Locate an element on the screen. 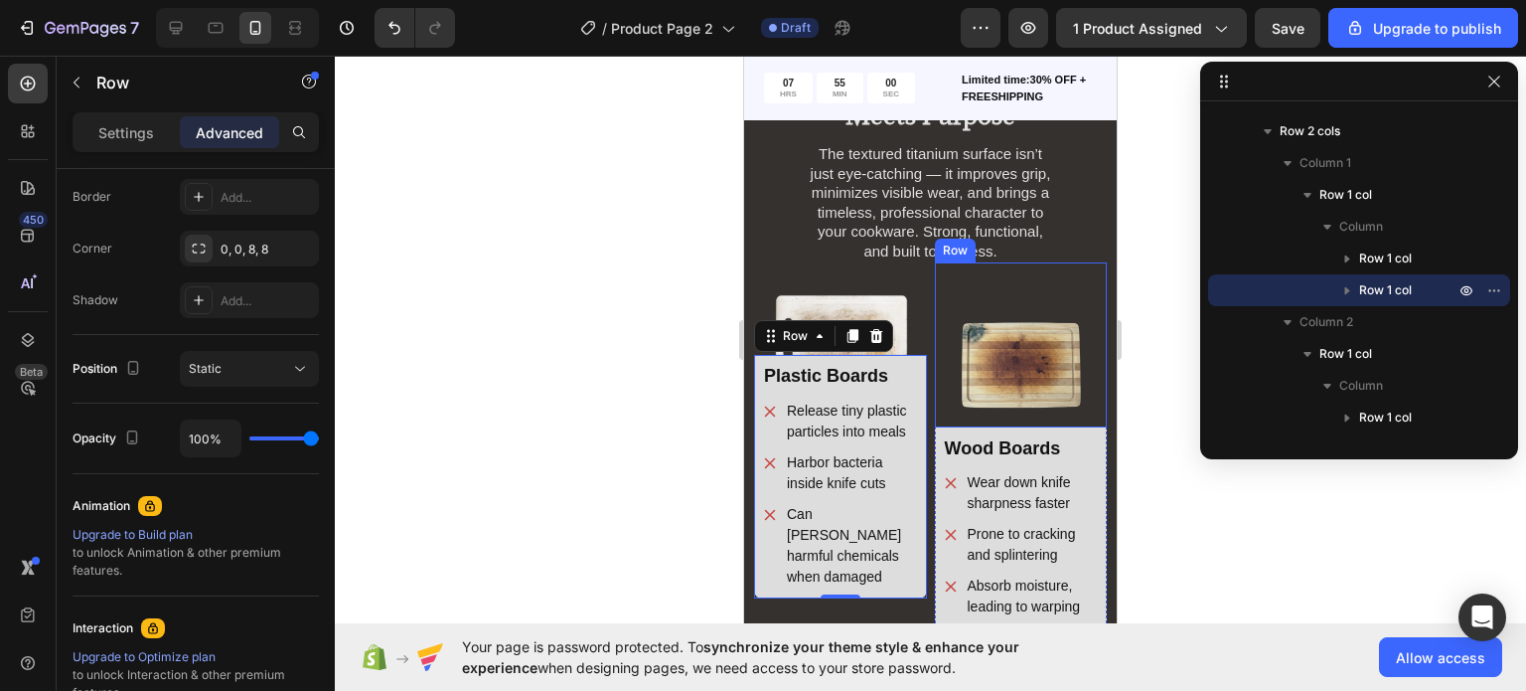  div: Undo/Redo is located at coordinates (414, 28).